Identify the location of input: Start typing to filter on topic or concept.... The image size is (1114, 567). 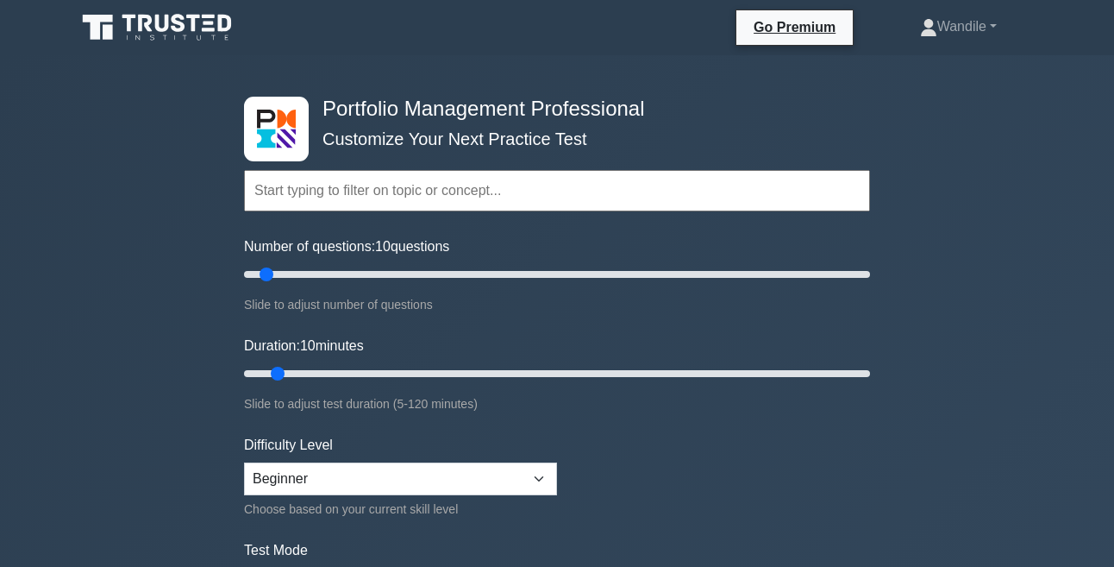
(557, 191).